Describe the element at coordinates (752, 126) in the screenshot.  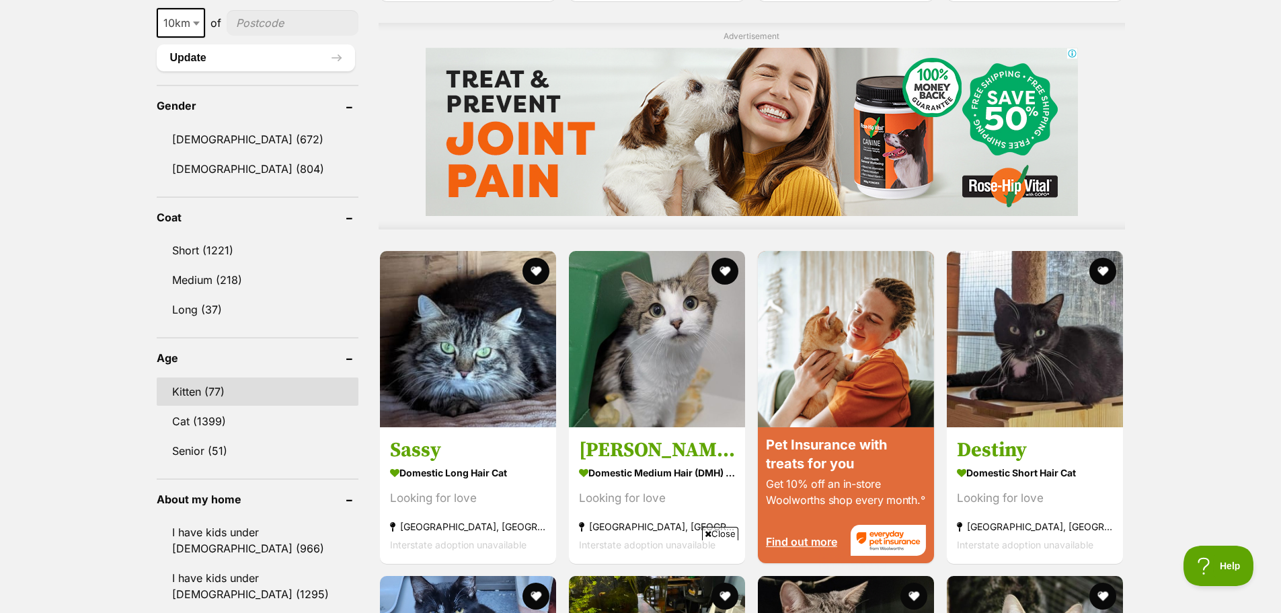
I see `div: Advertisement` at that location.